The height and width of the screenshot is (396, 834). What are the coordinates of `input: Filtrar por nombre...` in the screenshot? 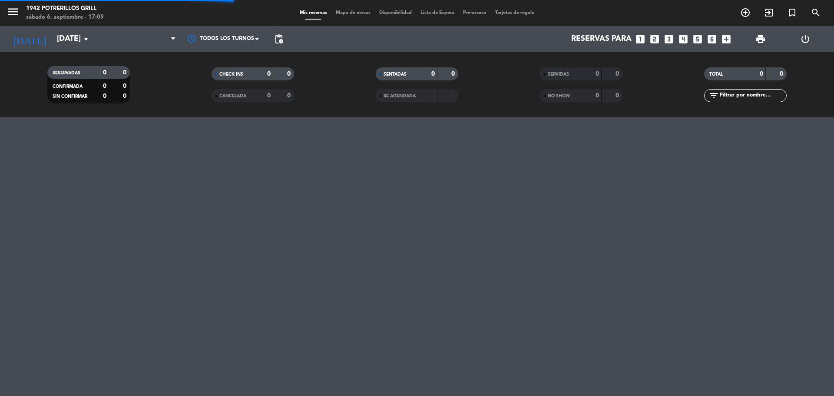 It's located at (752, 96).